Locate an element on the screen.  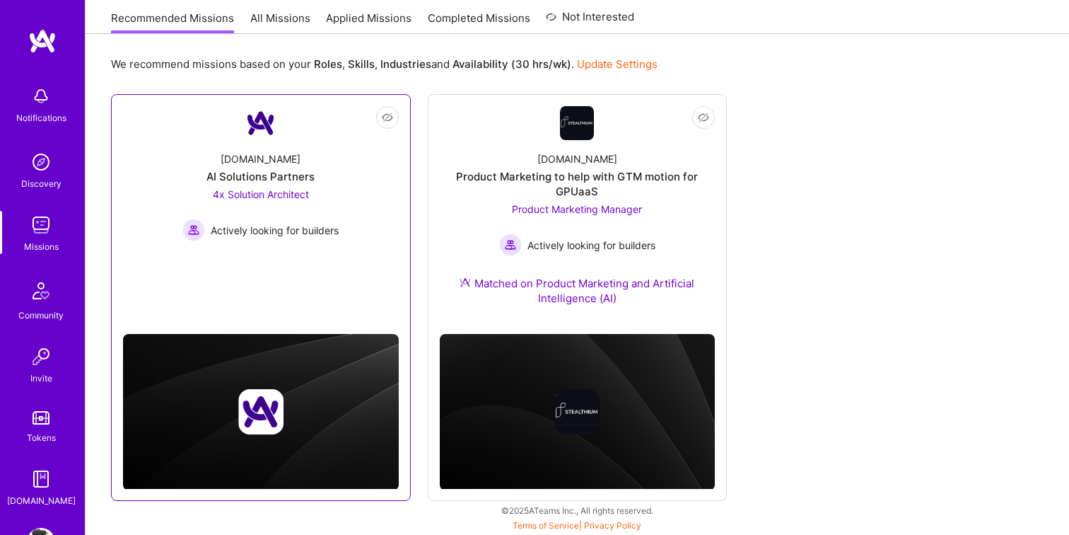
div: Matched on Product Marketing and Artificial Intelligence (AI) is located at coordinates (578, 291).